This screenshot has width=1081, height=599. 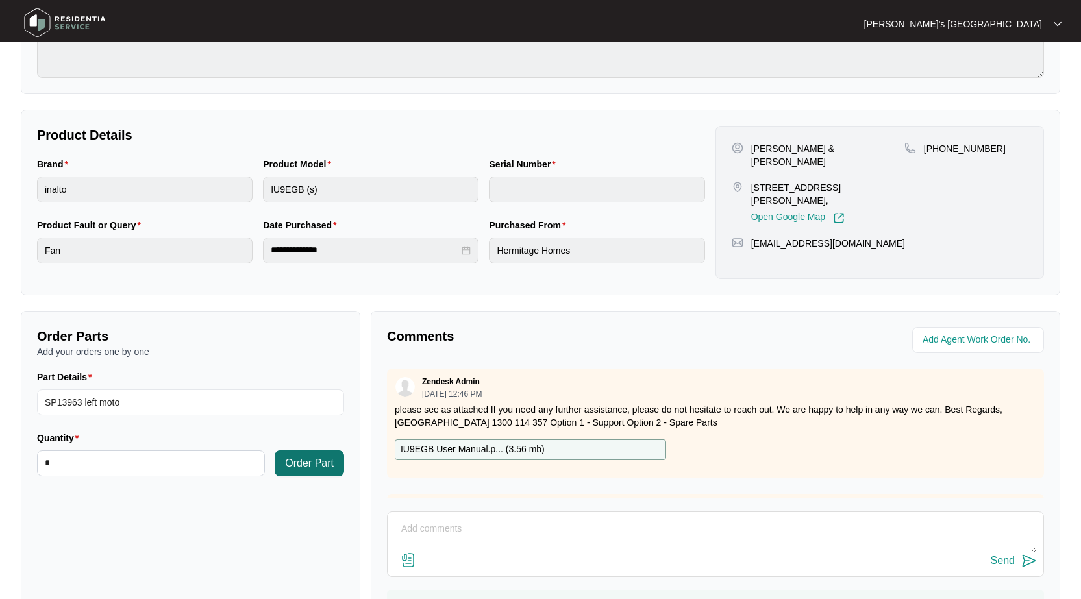 I want to click on label: Serial Number, so click(x=525, y=164).